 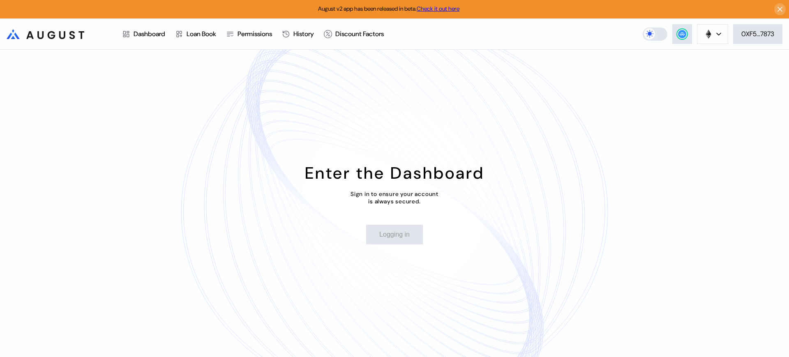 I want to click on div: Permissions, so click(x=255, y=34).